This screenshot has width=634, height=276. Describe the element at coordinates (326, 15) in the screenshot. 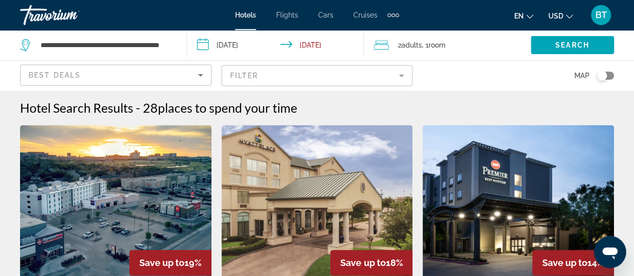

I see `span: Cars` at that location.